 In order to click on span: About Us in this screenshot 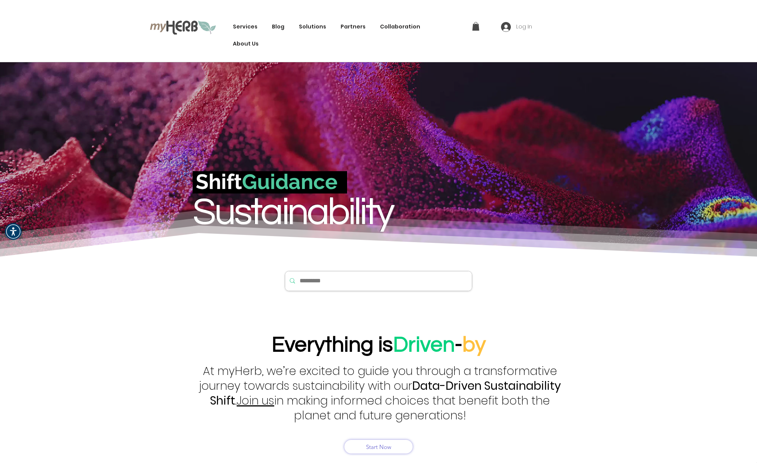, I will do `click(246, 44)`.